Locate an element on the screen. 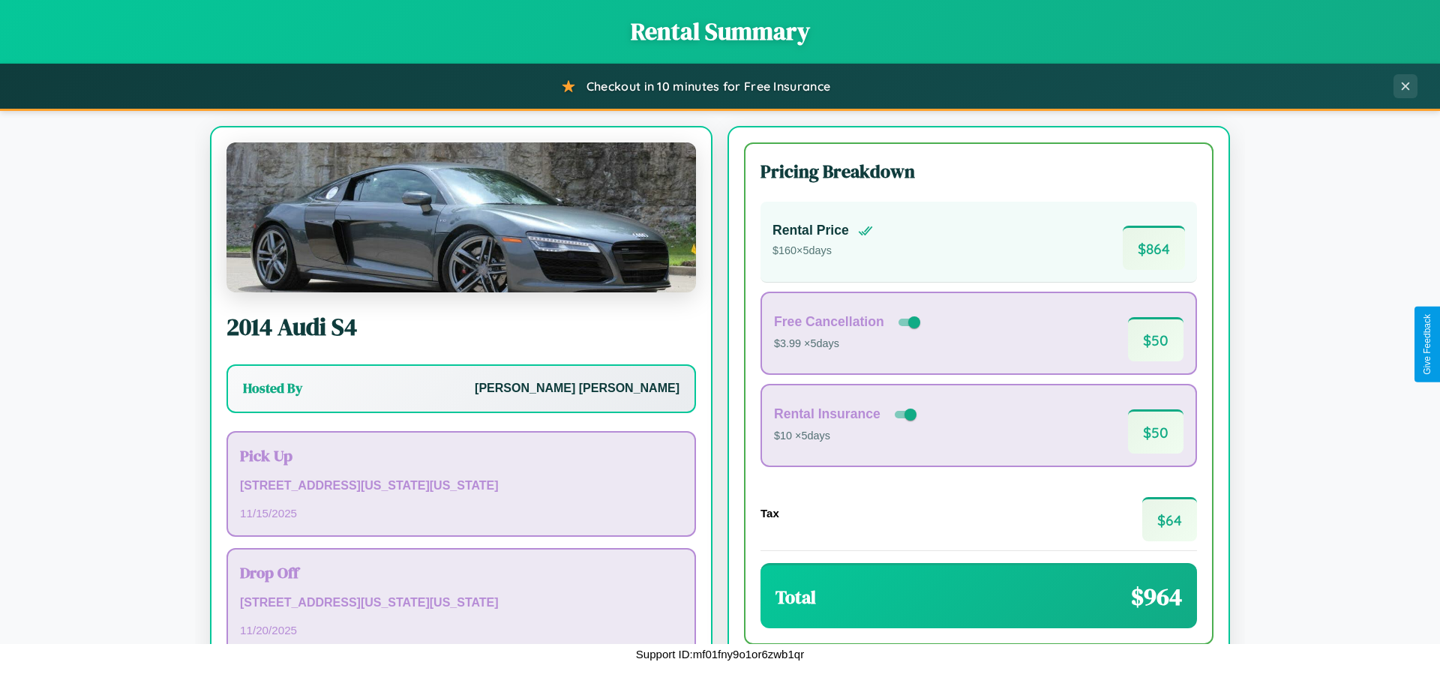 The height and width of the screenshot is (689, 1440). img: Audi S4 is located at coordinates (461, 217).